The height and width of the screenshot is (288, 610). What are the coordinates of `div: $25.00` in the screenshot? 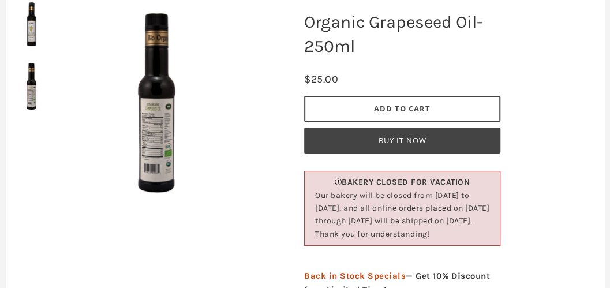 It's located at (321, 79).